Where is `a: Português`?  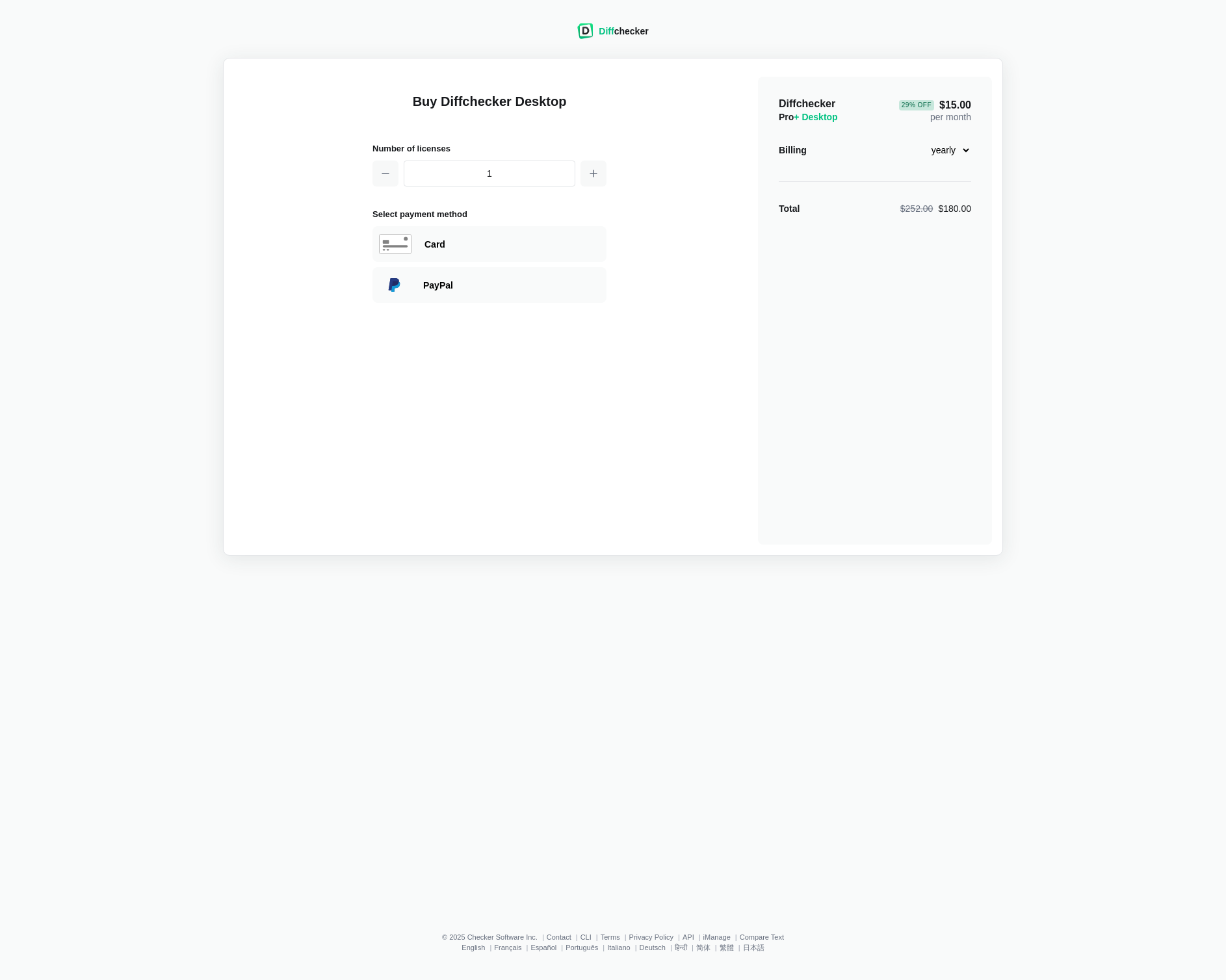 a: Português is located at coordinates (582, 947).